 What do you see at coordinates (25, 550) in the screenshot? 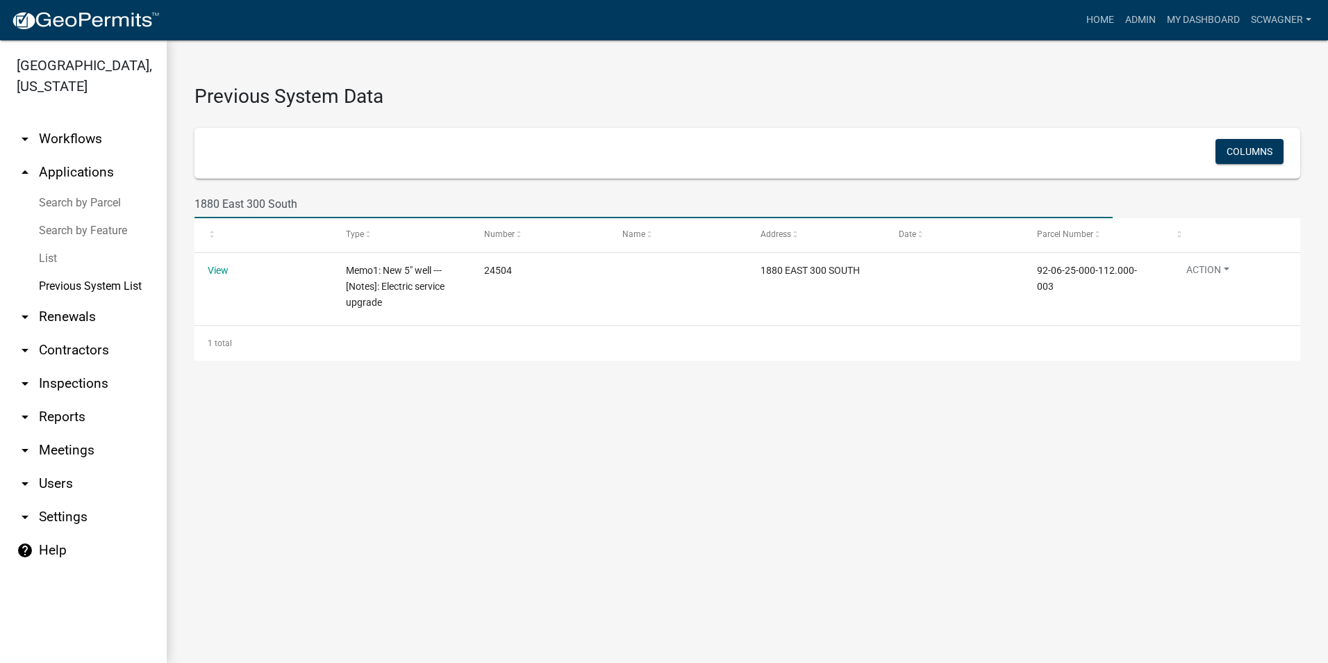
I see `i: help` at bounding box center [25, 550].